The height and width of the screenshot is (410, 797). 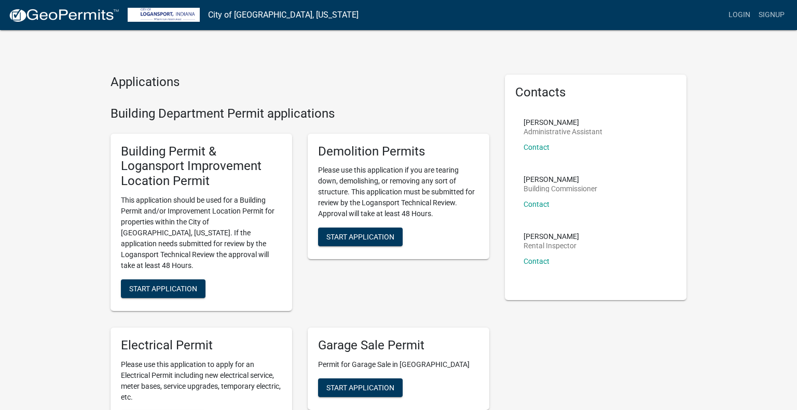 I want to click on h5: Electrical Permit, so click(x=201, y=345).